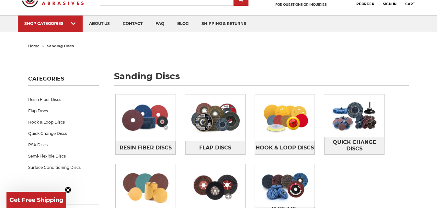 The height and width of the screenshot is (208, 437). Describe the element at coordinates (261, 79) in the screenshot. I see `h1: sanding discs` at that location.